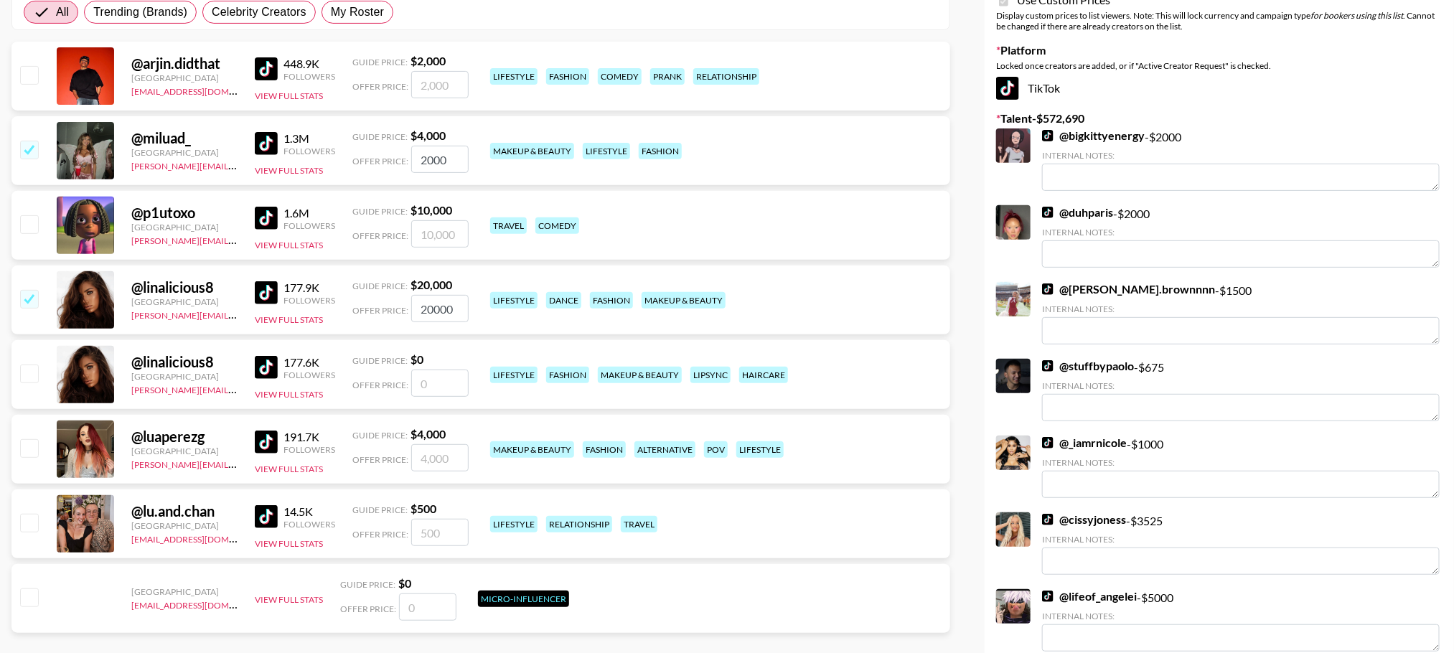 This screenshot has height=653, width=1454. Describe the element at coordinates (440, 85) in the screenshot. I see `input: 2,000` at that location.